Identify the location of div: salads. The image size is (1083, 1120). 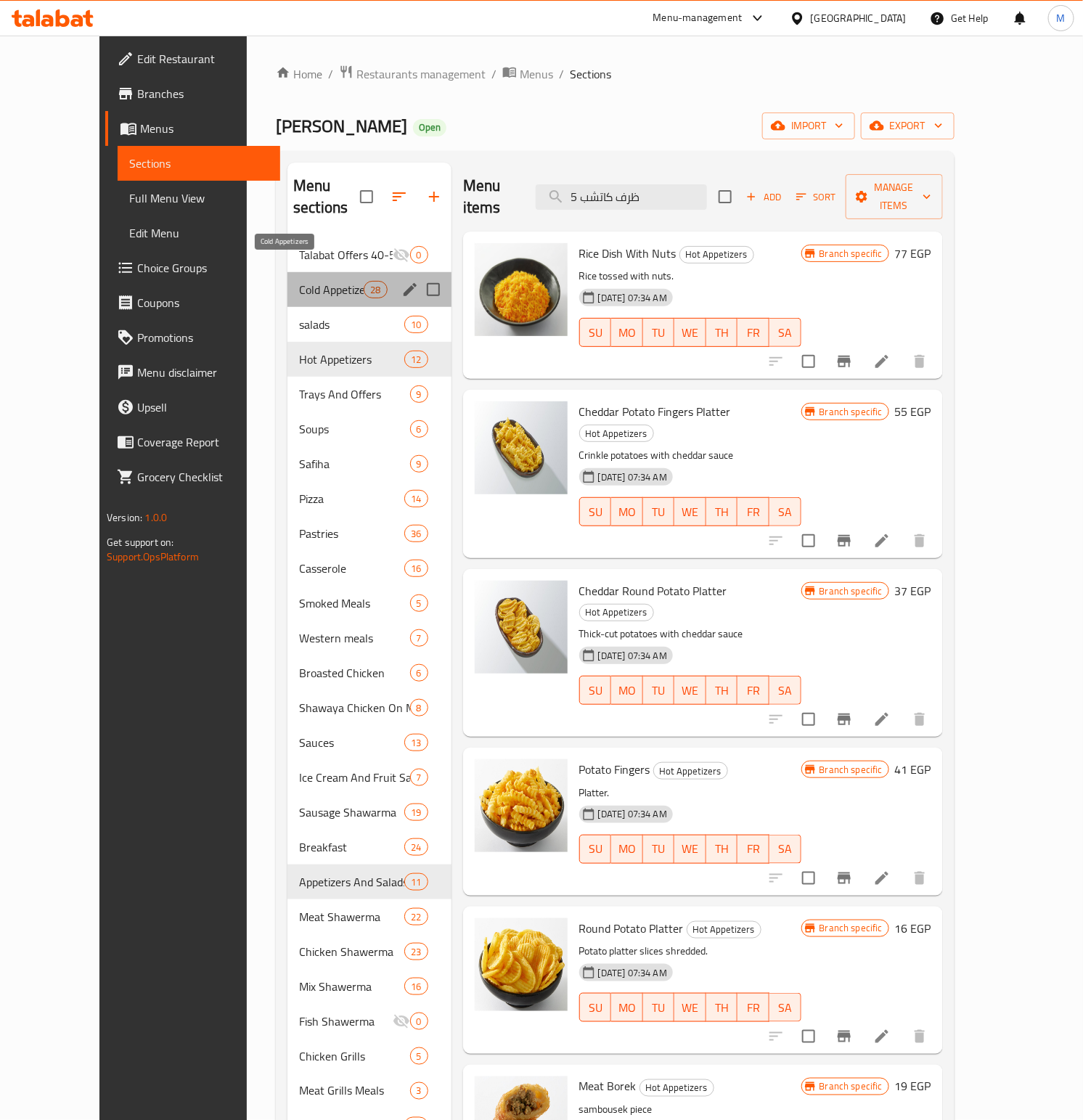
(351, 324).